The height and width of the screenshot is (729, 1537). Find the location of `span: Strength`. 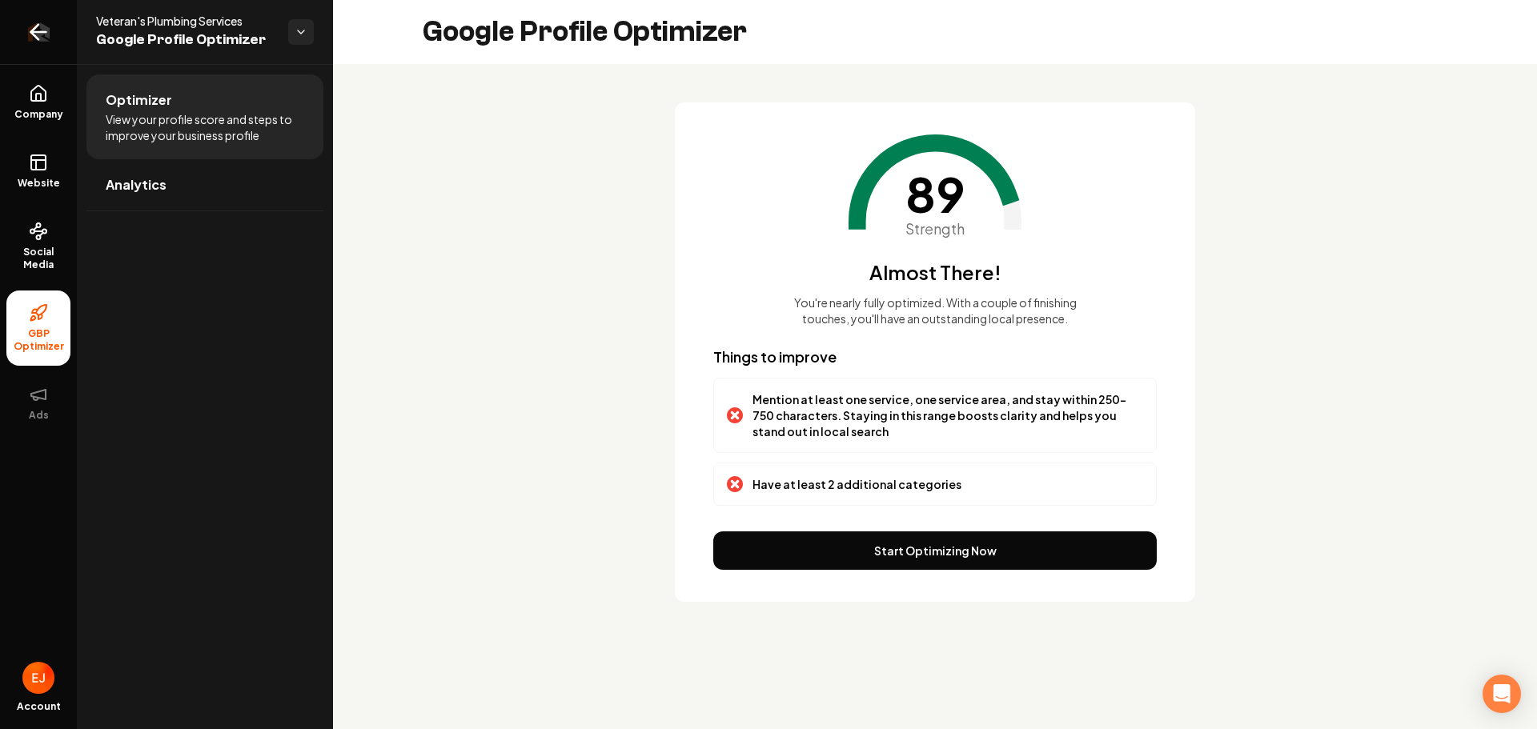

span: Strength is located at coordinates (935, 229).